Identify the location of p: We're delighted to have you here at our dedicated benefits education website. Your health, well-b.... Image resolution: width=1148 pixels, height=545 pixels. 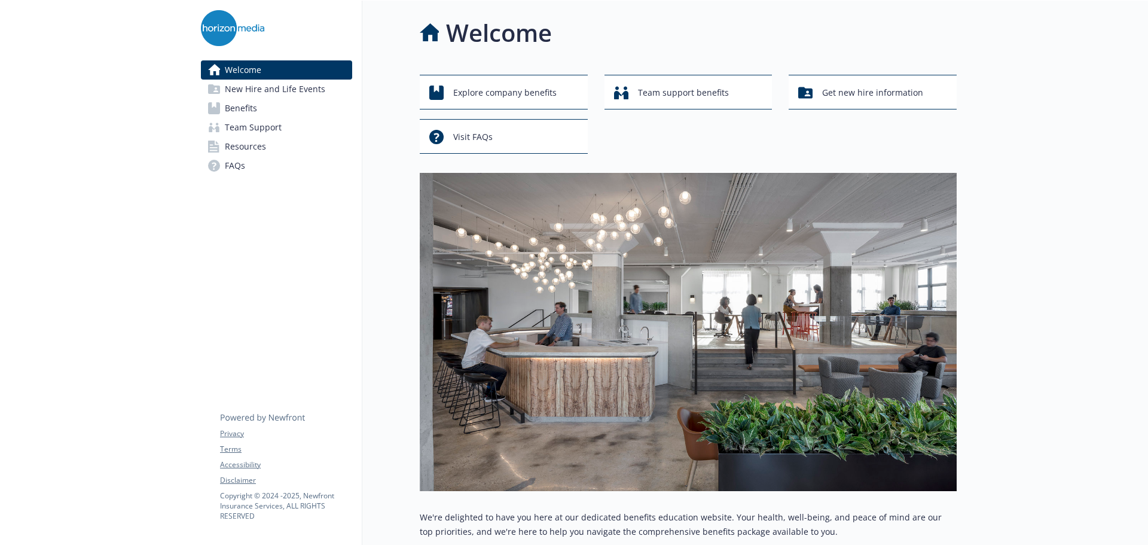
(688, 524).